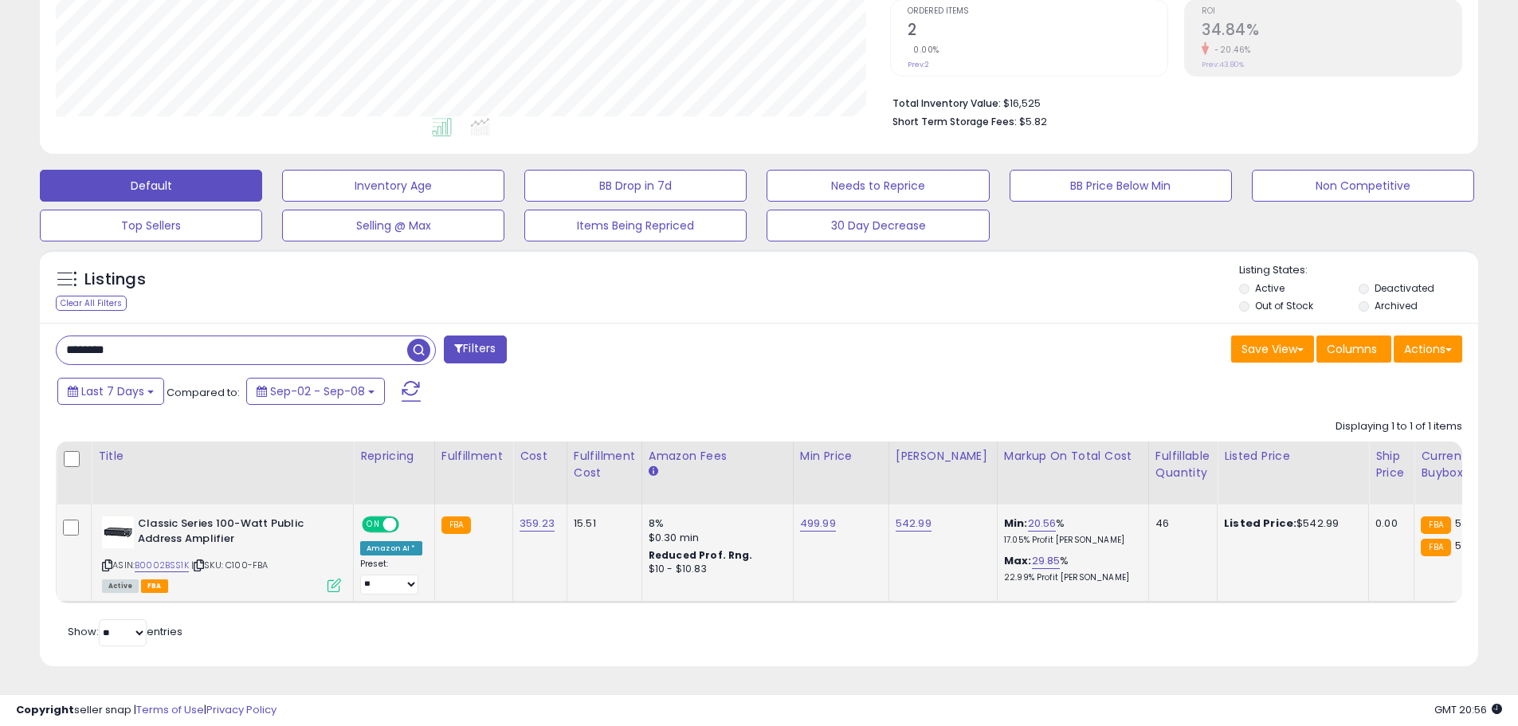 Image resolution: width=1518 pixels, height=726 pixels. I want to click on th: The percentage added to the cost of goods (COGS) that forms the calculator for Min & Max prices., so click(1073, 473).